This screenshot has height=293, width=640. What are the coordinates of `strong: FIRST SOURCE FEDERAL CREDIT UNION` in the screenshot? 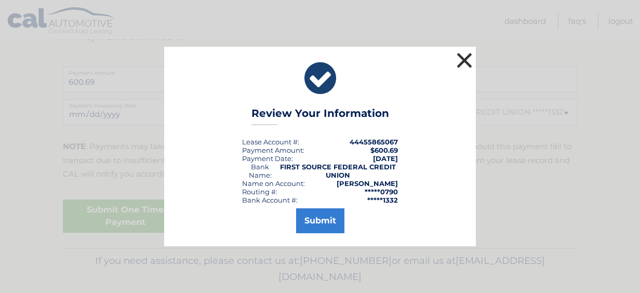 It's located at (338, 171).